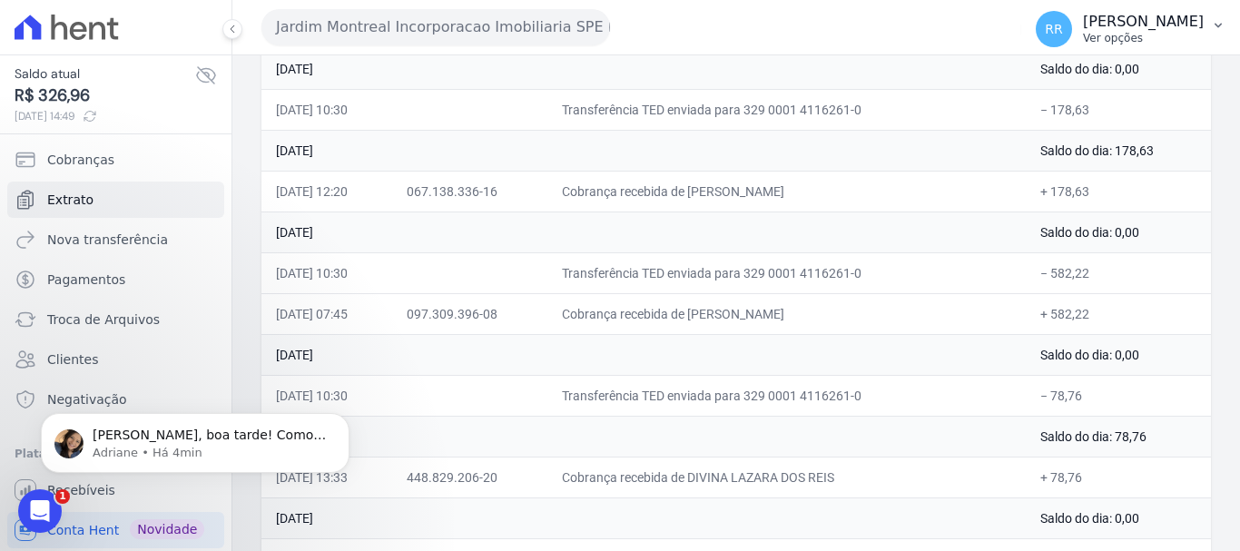 Image resolution: width=1240 pixels, height=551 pixels. I want to click on span: Novidade, so click(167, 529).